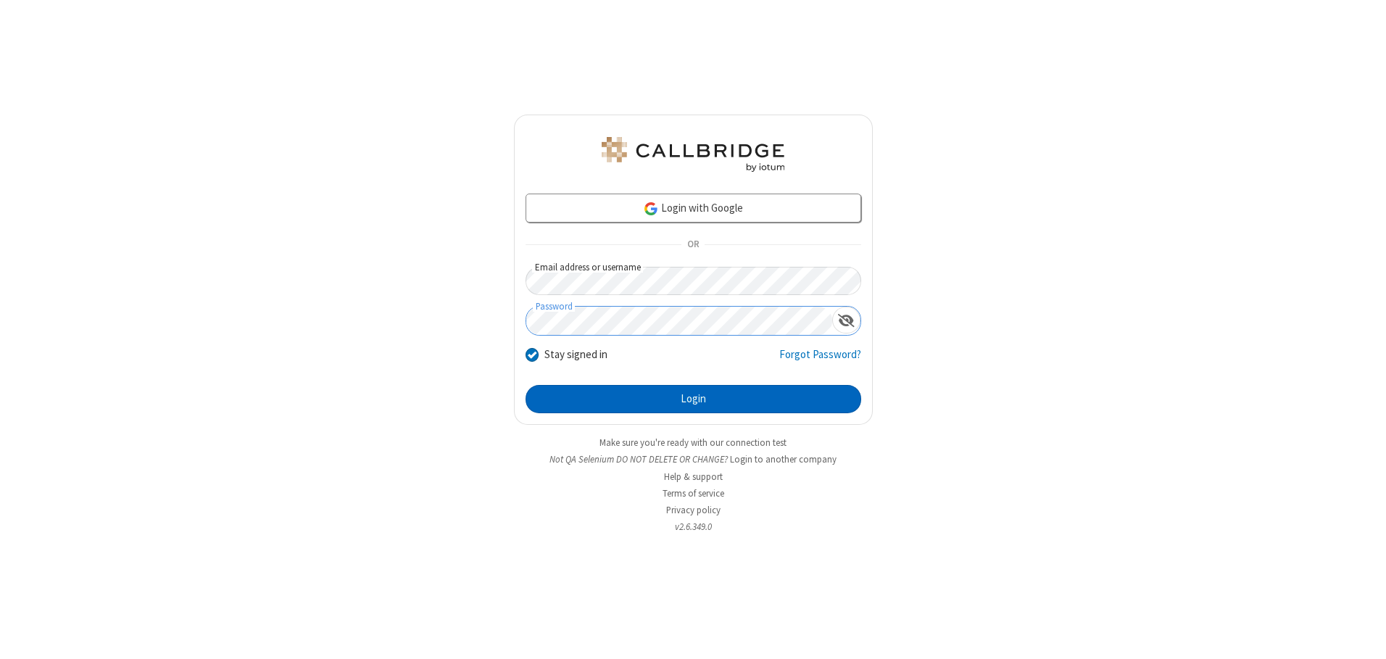 Image resolution: width=1386 pixels, height=659 pixels. I want to click on li: v2.6.349.0, so click(693, 526).